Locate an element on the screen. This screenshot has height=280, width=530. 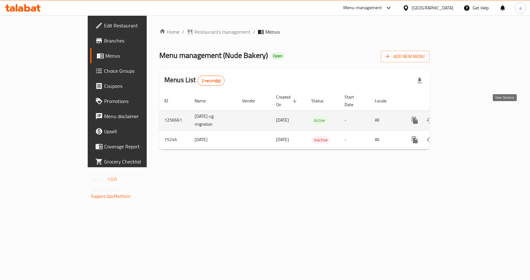
span: 2 record(s) is located at coordinates (211, 81).